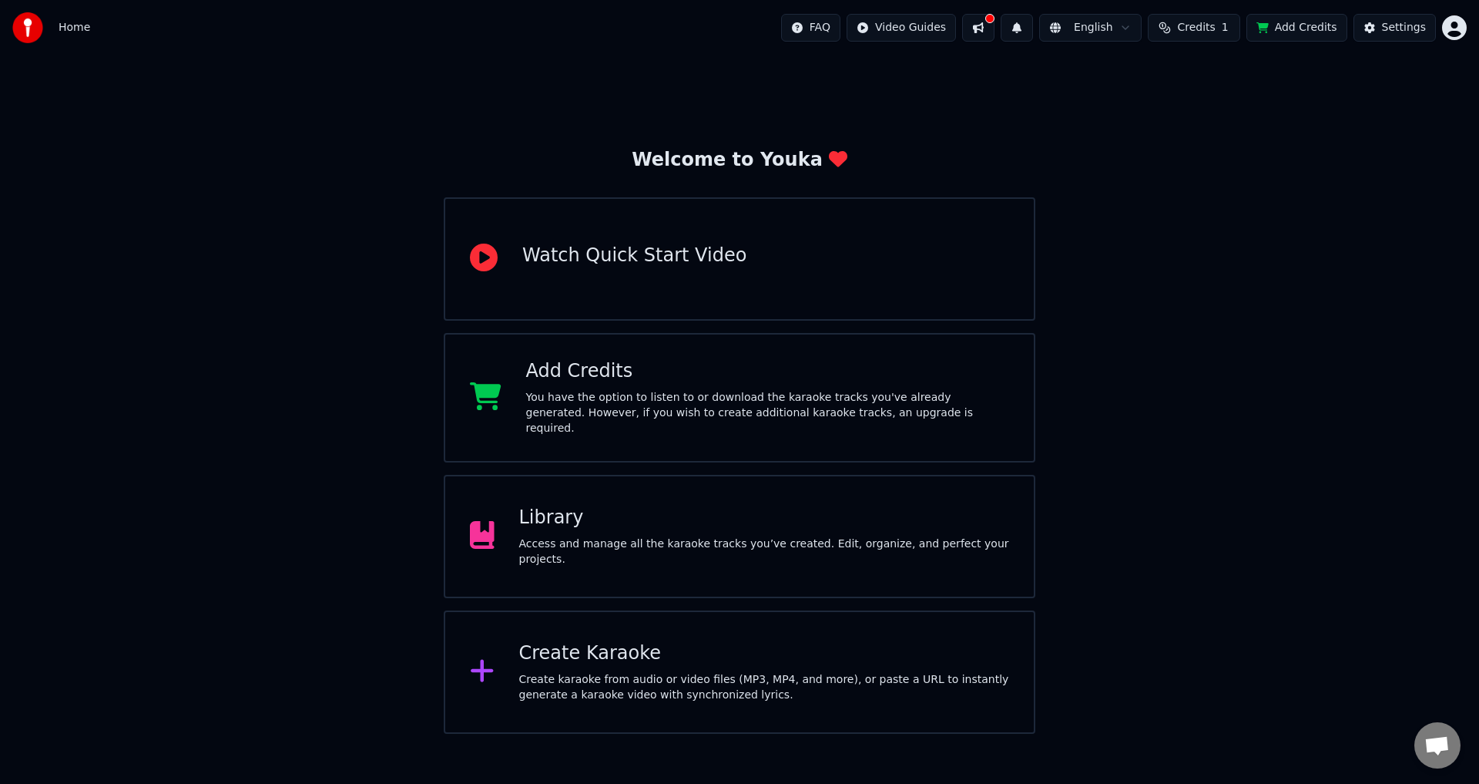  Describe the element at coordinates (1438, 745) in the screenshot. I see `div: Open chat` at that location.